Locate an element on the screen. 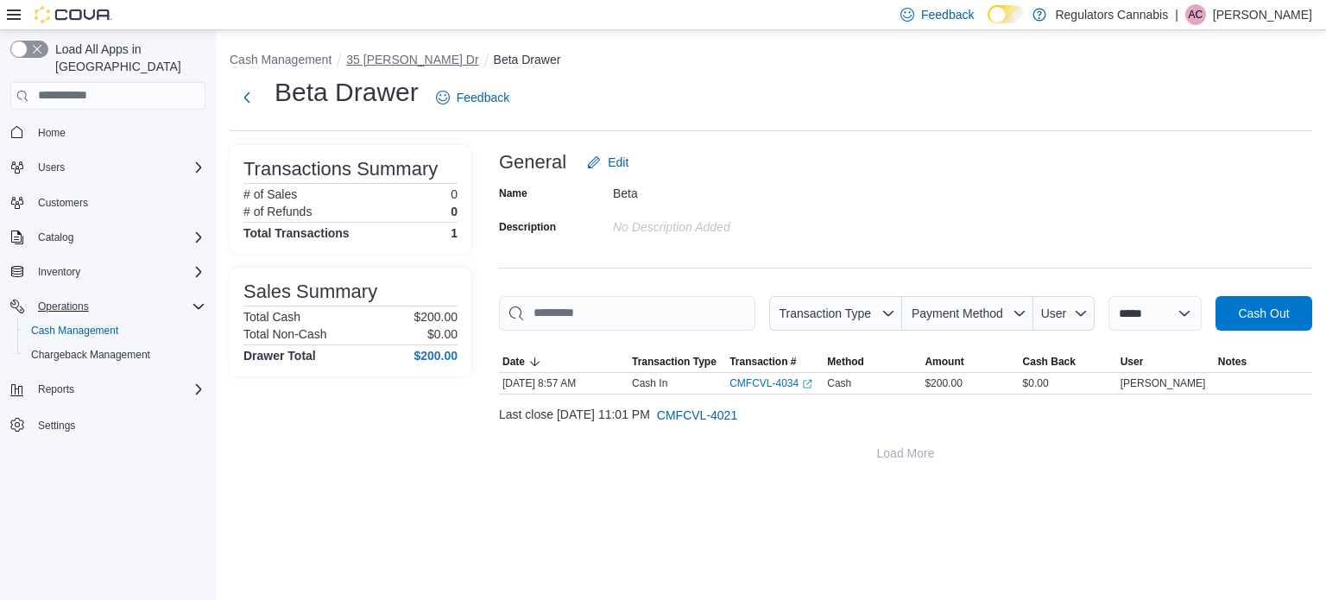 Image resolution: width=1326 pixels, height=600 pixels. span: Cash is located at coordinates (839, 383).